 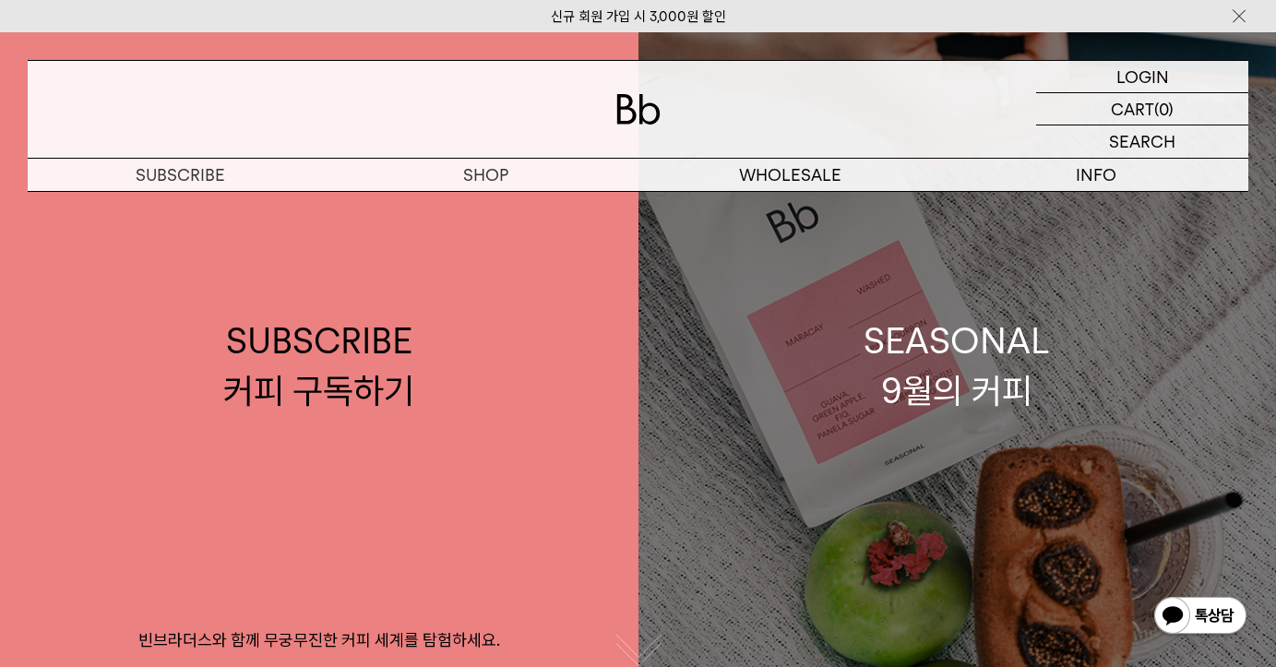 I want to click on p: WHOLESALE, so click(x=791, y=174).